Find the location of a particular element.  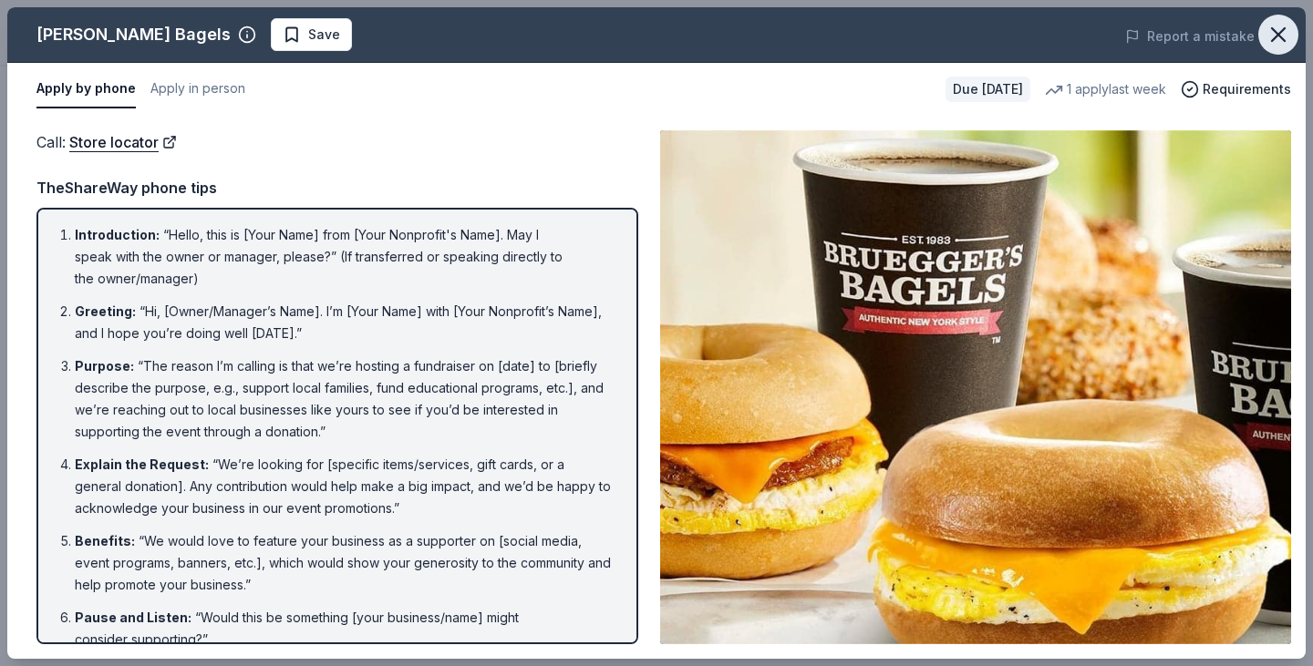

div: Call : is located at coordinates (337, 142).